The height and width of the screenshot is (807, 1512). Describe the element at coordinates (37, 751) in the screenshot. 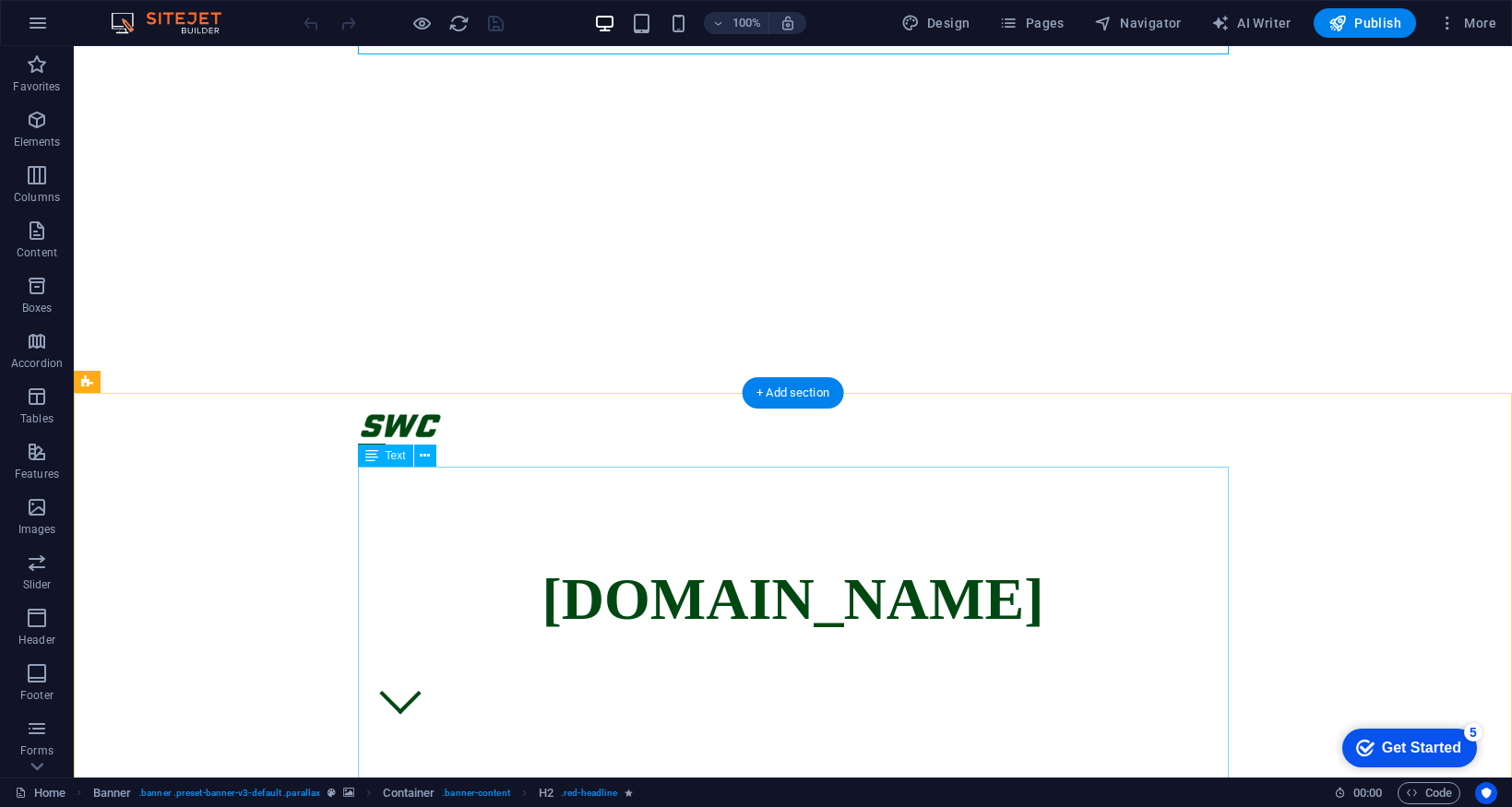

I see `p: Forms` at that location.